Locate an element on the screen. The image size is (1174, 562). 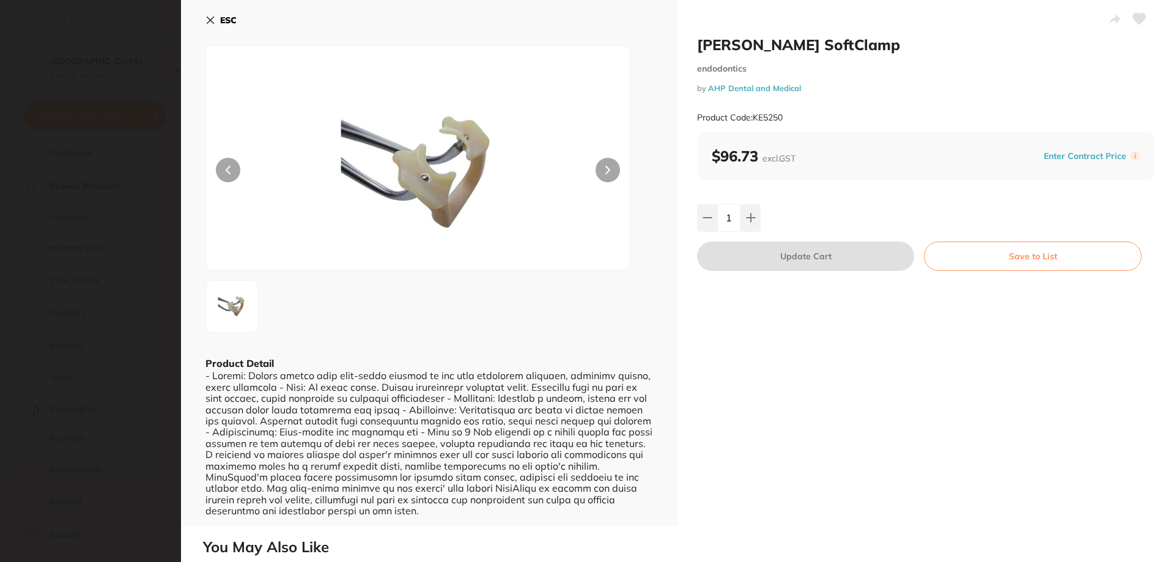
label: i is located at coordinates (1135, 156).